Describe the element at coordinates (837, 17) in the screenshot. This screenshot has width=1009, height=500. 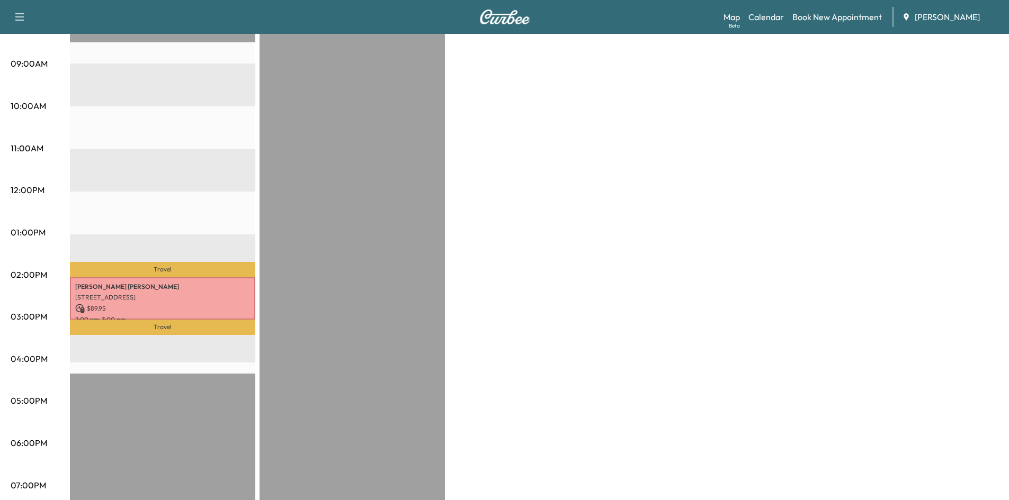
I see `a: Book New Appointment` at that location.